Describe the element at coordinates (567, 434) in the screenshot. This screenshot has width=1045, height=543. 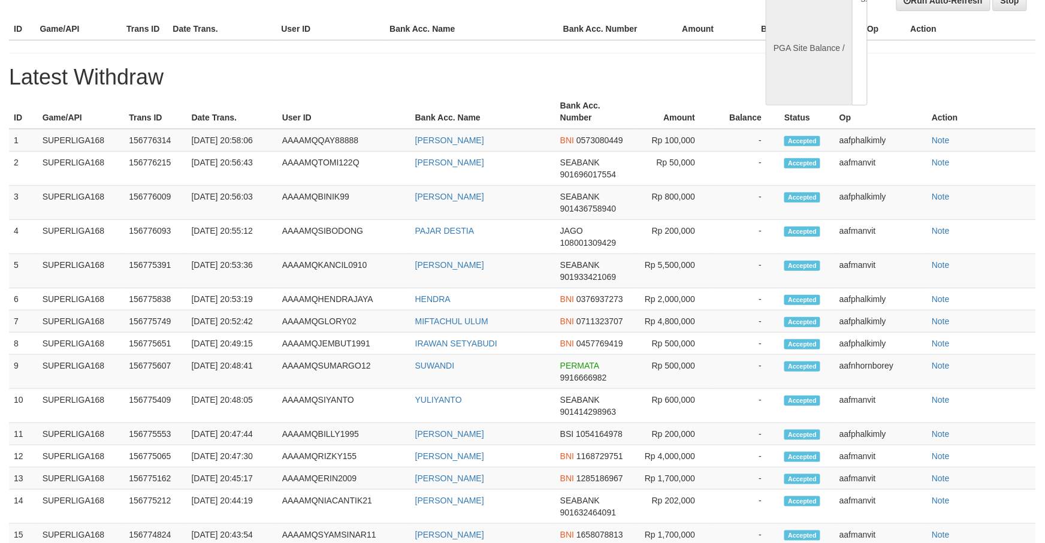
I see `span: BSI` at that location.